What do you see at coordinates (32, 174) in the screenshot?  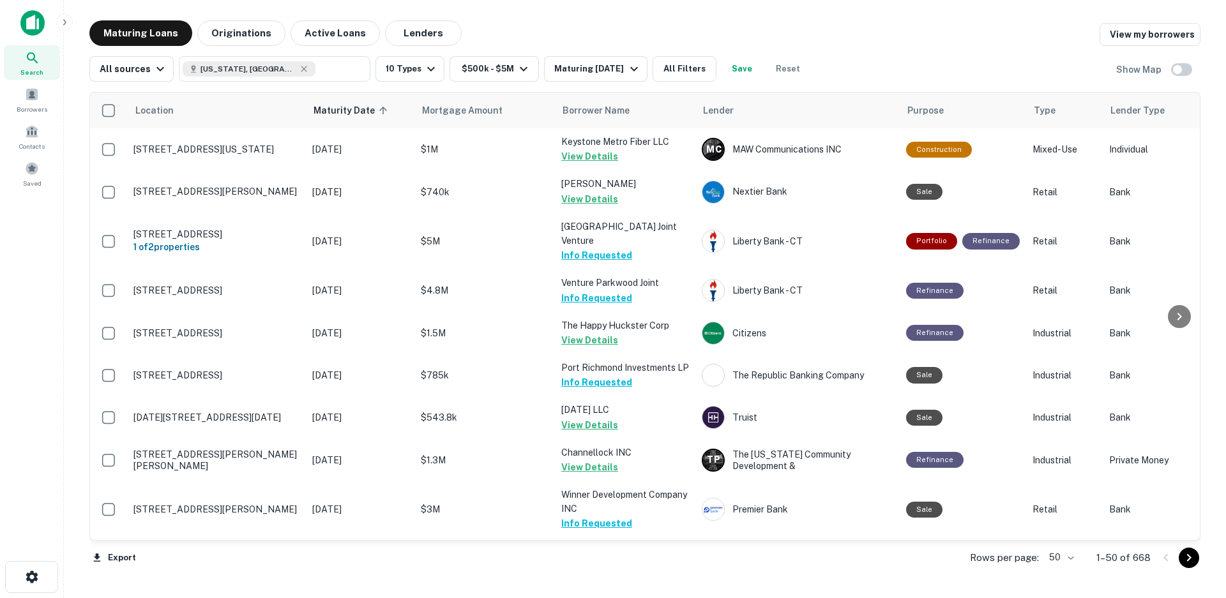 I see `a: Saved` at bounding box center [32, 174].